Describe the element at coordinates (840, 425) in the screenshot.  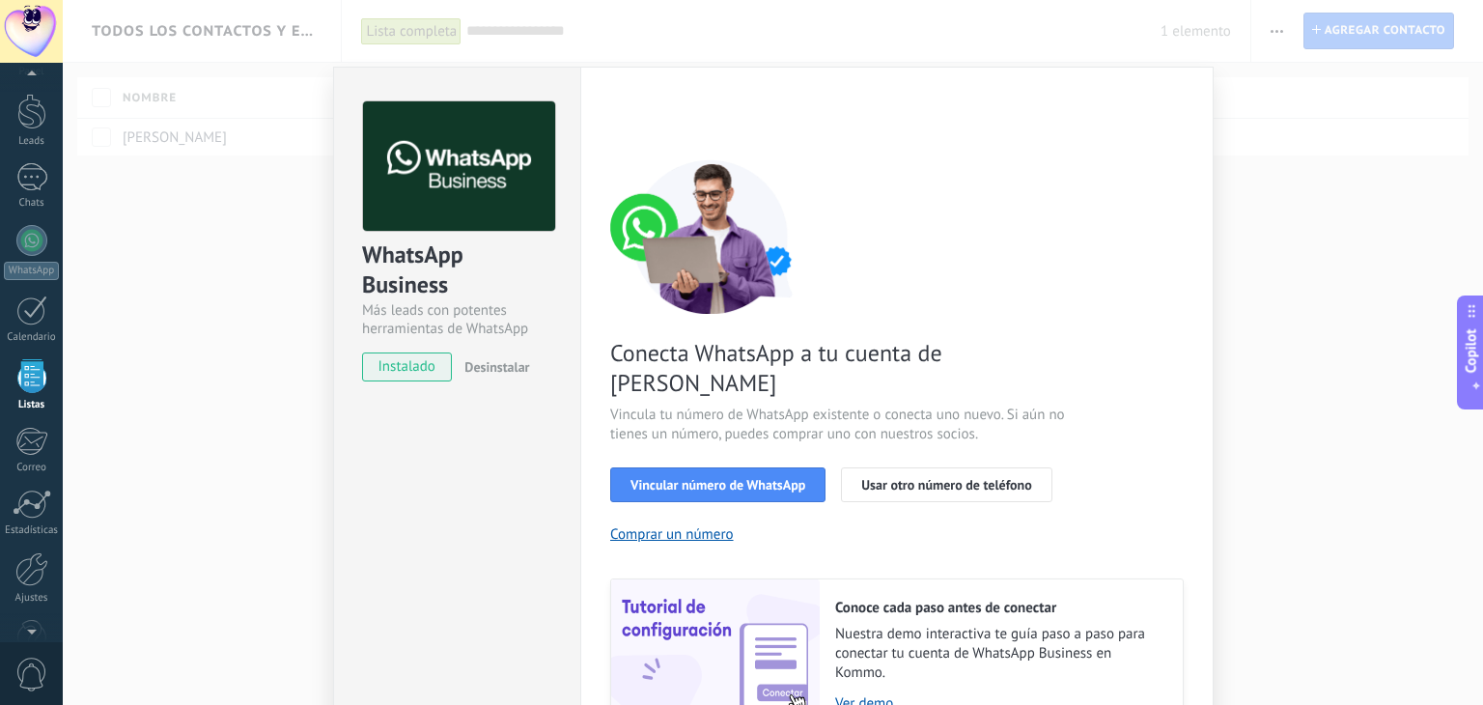
I see `span: Vincula tu número de WhatsApp existente o conecta uno nuevo. Si aún no tienes un número, puedes c...` at that location.